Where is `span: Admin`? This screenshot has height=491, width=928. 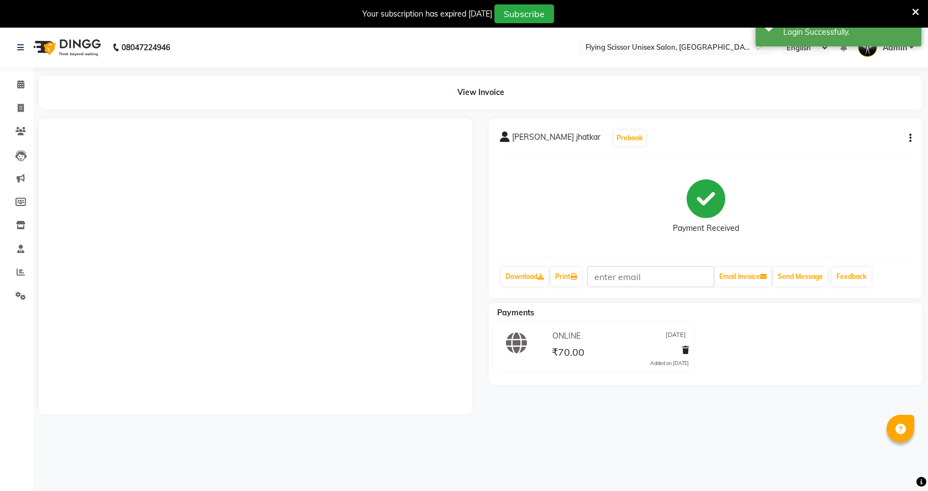
span: Admin is located at coordinates (895, 48).